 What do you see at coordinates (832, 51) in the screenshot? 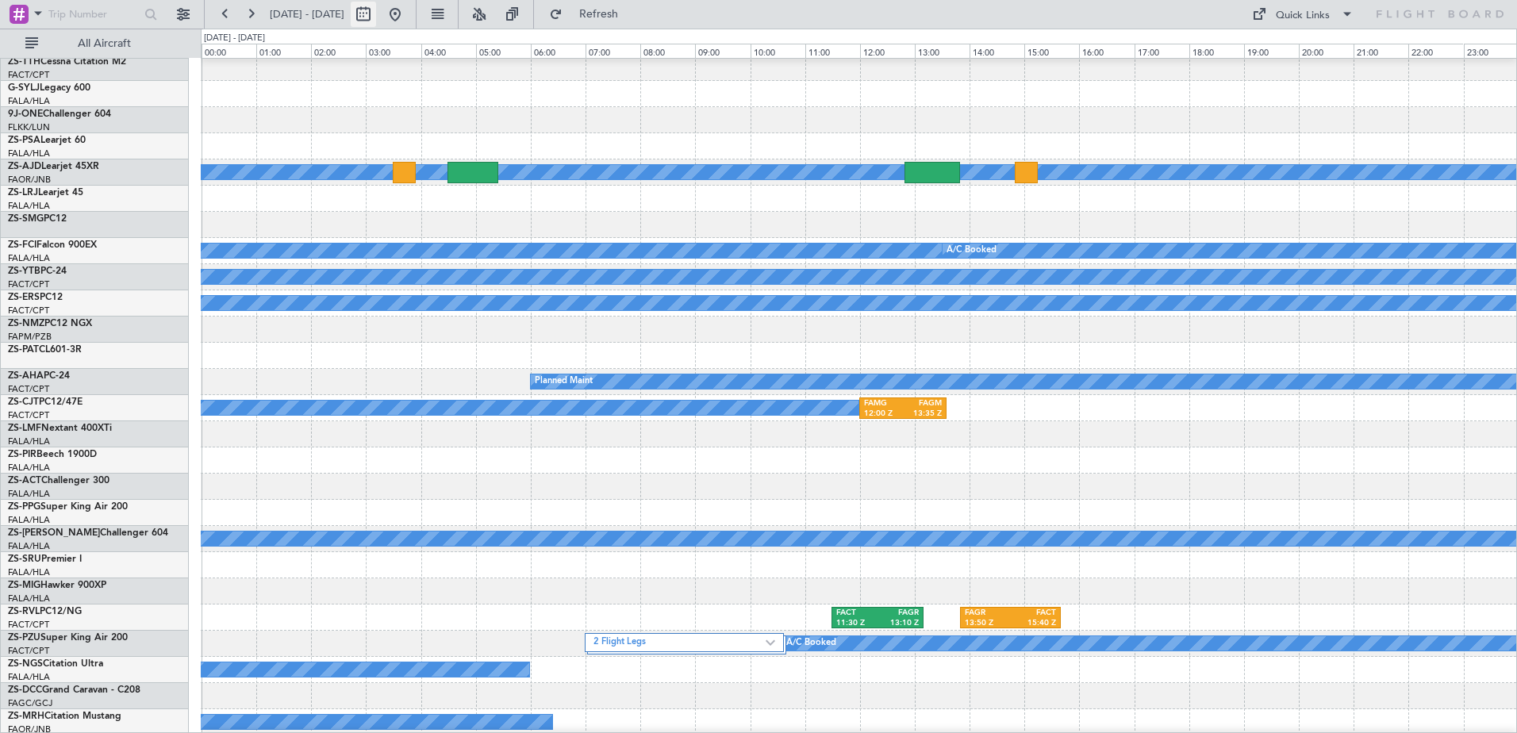
I see `div: 11:00` at bounding box center [832, 51].